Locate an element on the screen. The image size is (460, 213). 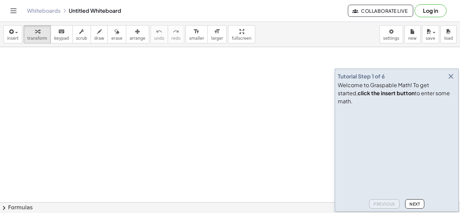
span: undo is located at coordinates (159, 38).